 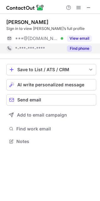 I want to click on span: AI write personalized message, so click(x=51, y=85).